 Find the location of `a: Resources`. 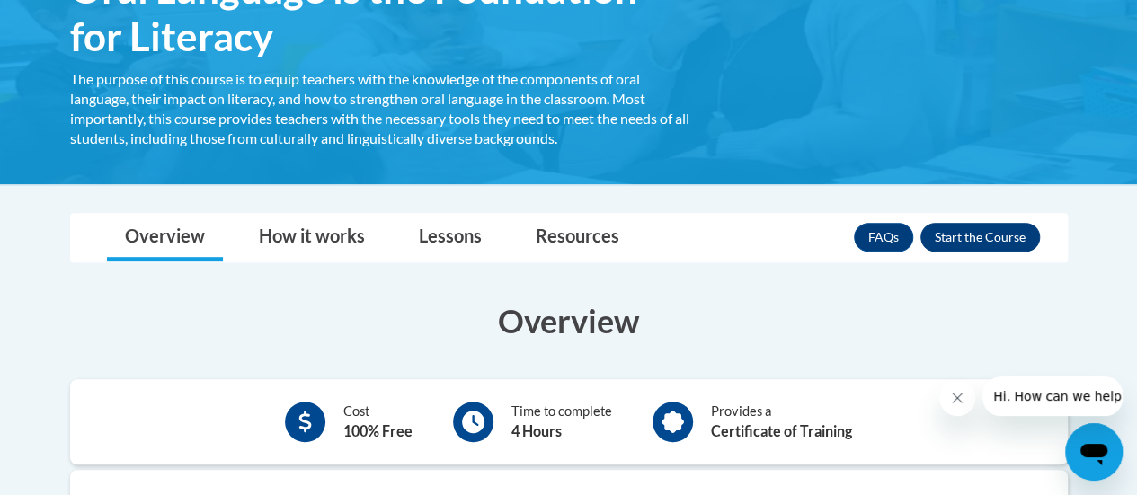

a: Resources is located at coordinates (577, 237).